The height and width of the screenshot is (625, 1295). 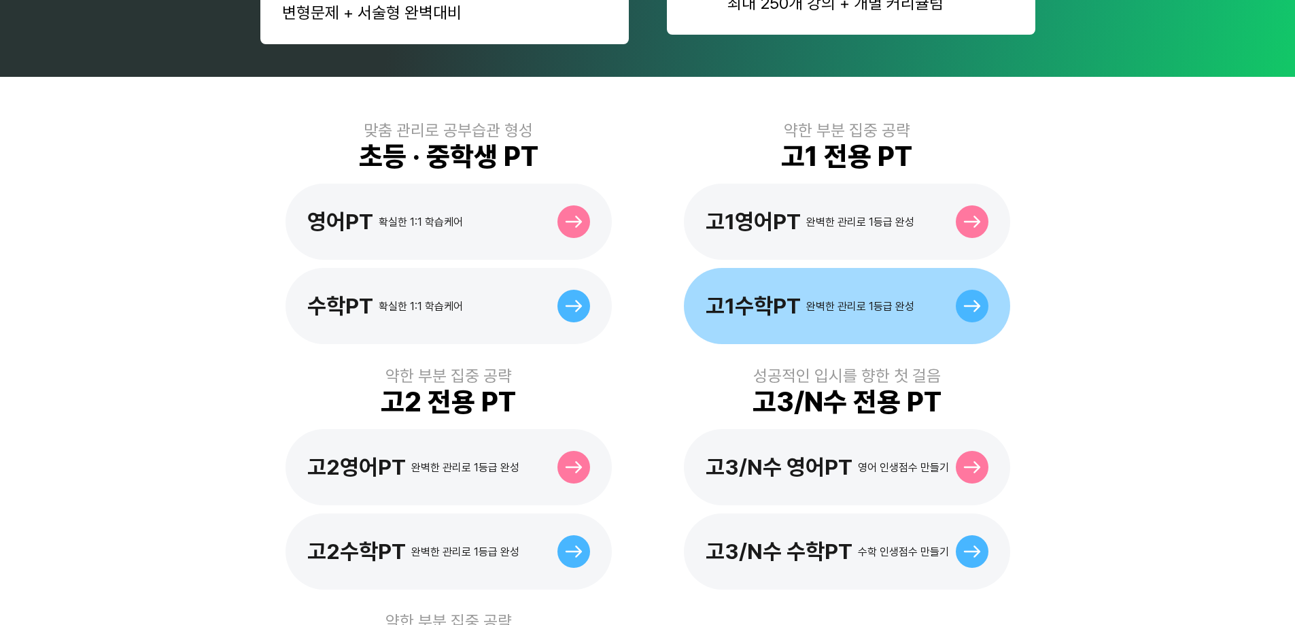 What do you see at coordinates (753, 306) in the screenshot?
I see `div: 고1수학PT` at bounding box center [753, 306].